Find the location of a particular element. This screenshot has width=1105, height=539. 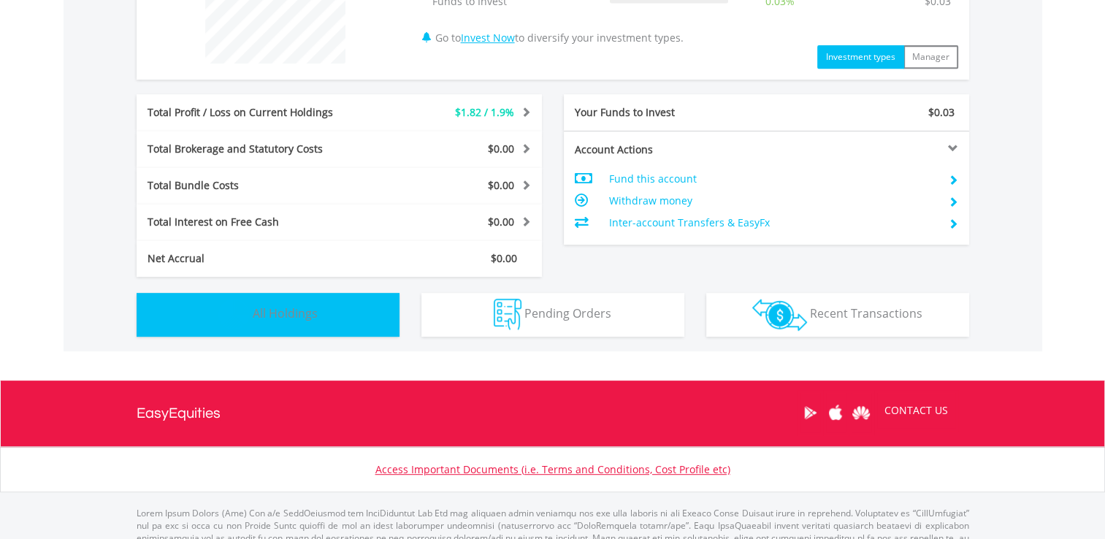

button: Pending Orders is located at coordinates (553, 315).